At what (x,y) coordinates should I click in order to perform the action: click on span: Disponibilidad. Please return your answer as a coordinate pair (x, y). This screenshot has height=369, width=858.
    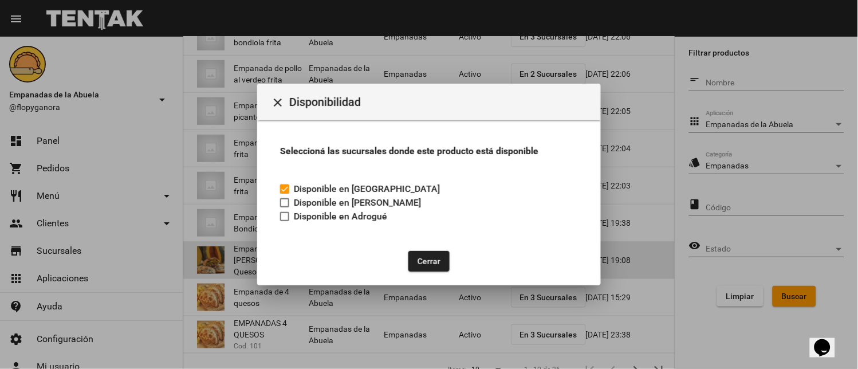
    Looking at the image, I should click on (441, 102).